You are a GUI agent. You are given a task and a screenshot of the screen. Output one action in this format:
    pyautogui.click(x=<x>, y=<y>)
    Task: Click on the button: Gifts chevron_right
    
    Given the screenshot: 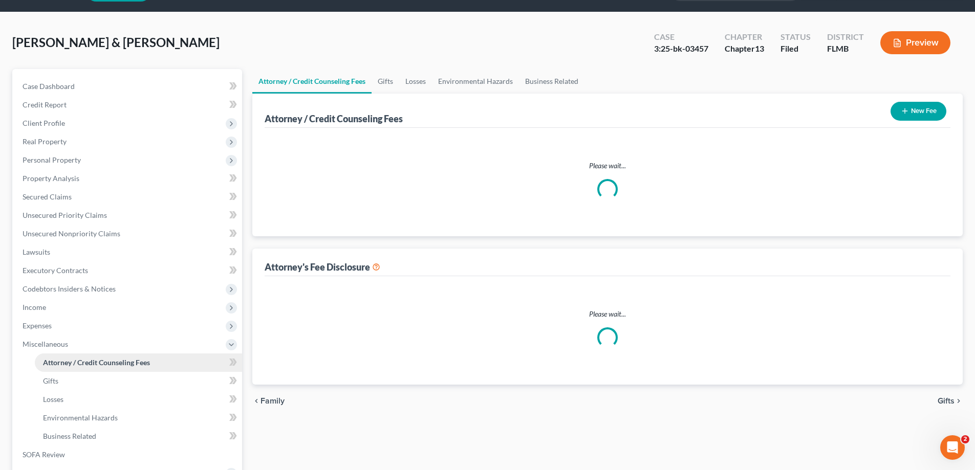 What is the action you would take?
    pyautogui.click(x=950, y=401)
    